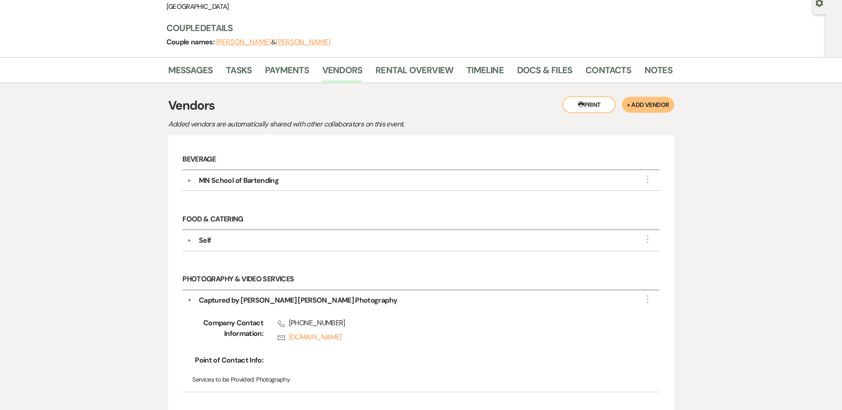 Image resolution: width=842 pixels, height=410 pixels. Describe the element at coordinates (485, 73) in the screenshot. I see `a: Timeline` at that location.